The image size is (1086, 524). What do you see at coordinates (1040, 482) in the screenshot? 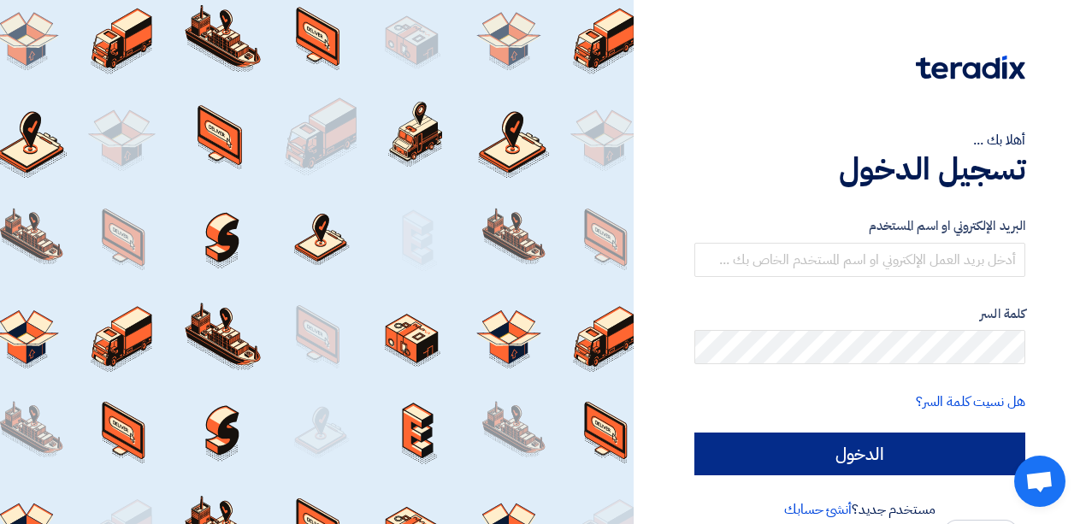
I see `div: Open chat` at bounding box center [1040, 482].